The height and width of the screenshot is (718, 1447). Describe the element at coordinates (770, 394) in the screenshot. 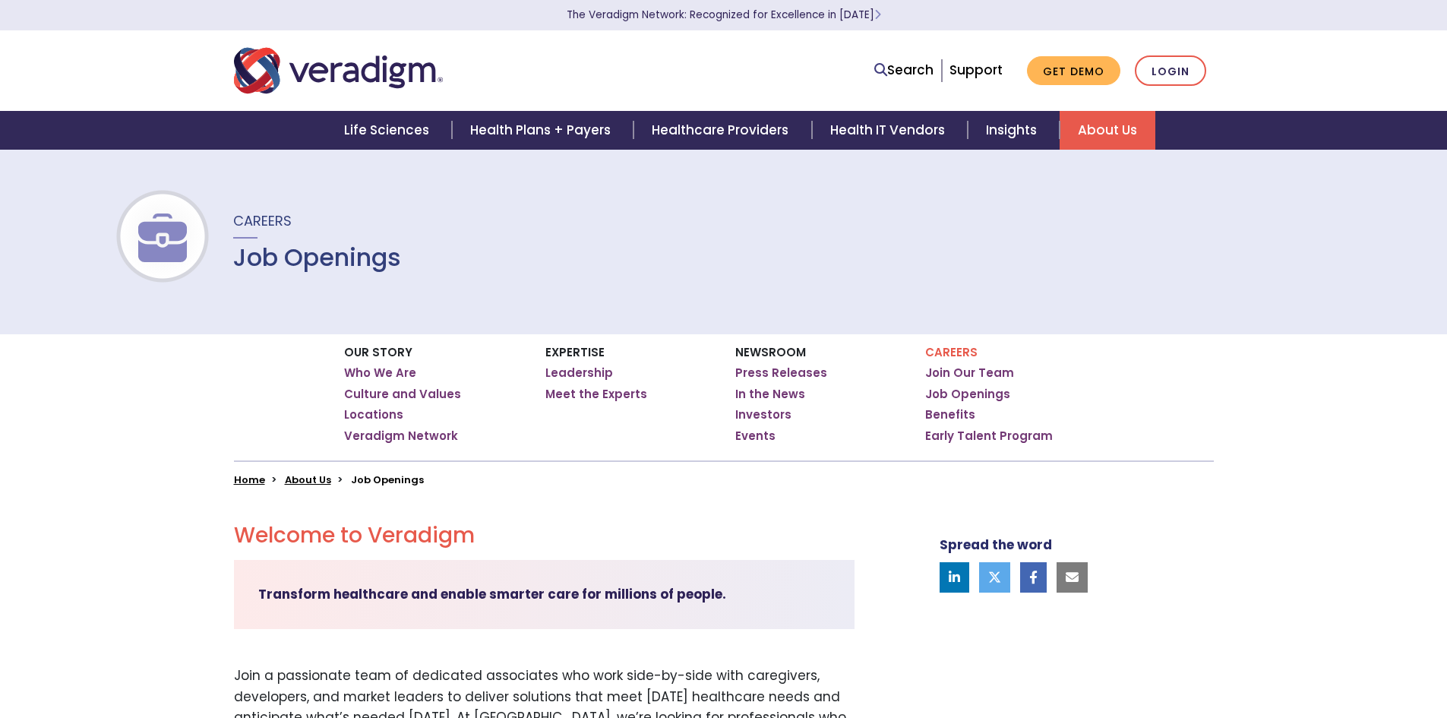

I see `a: In the News` at that location.